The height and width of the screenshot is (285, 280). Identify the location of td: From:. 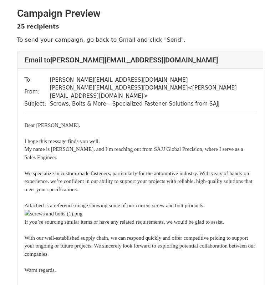
(37, 92).